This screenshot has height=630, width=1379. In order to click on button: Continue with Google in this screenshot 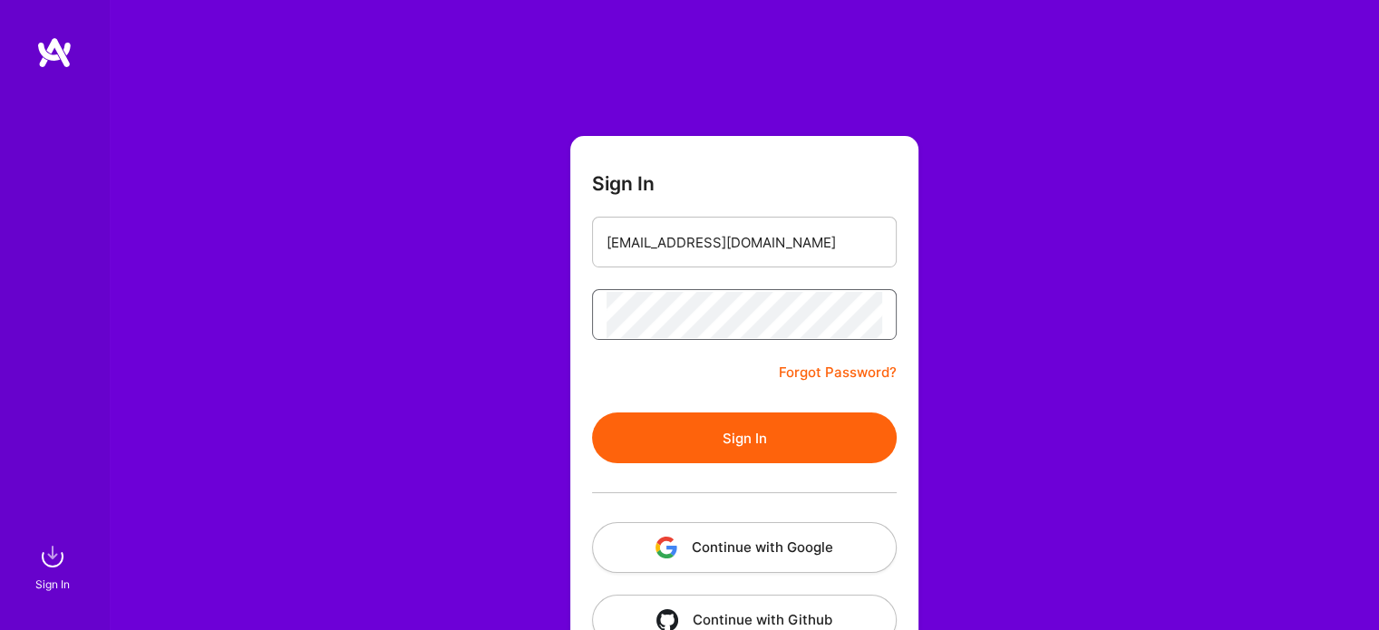, I will do `click(744, 548)`.